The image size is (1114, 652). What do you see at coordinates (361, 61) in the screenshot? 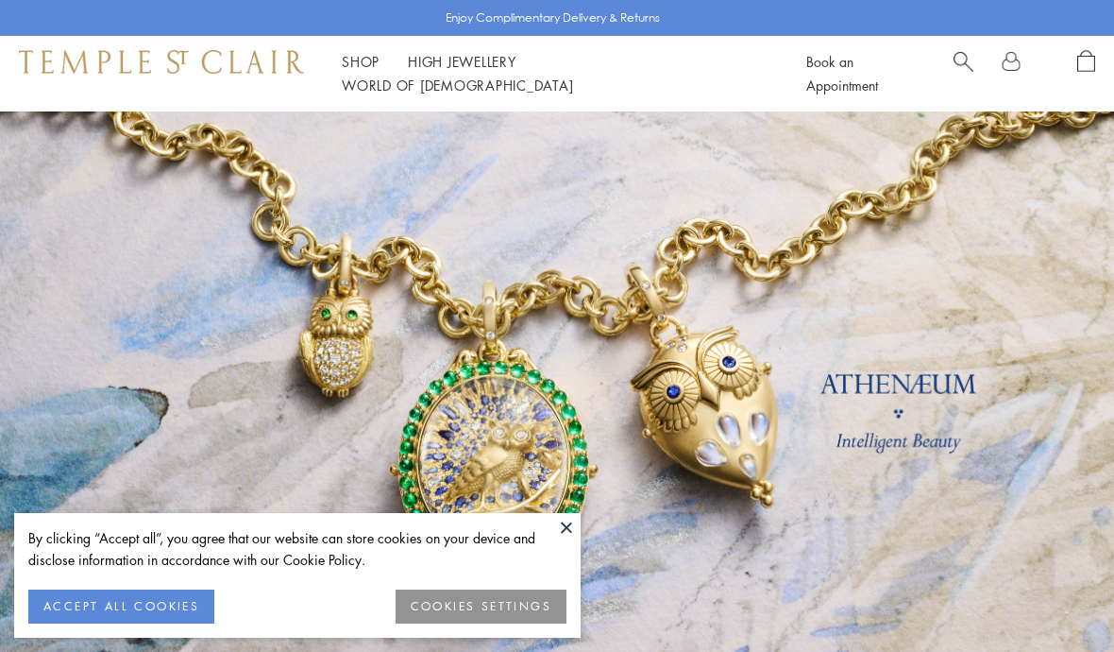
I see `a: ShopShop` at bounding box center [361, 61].